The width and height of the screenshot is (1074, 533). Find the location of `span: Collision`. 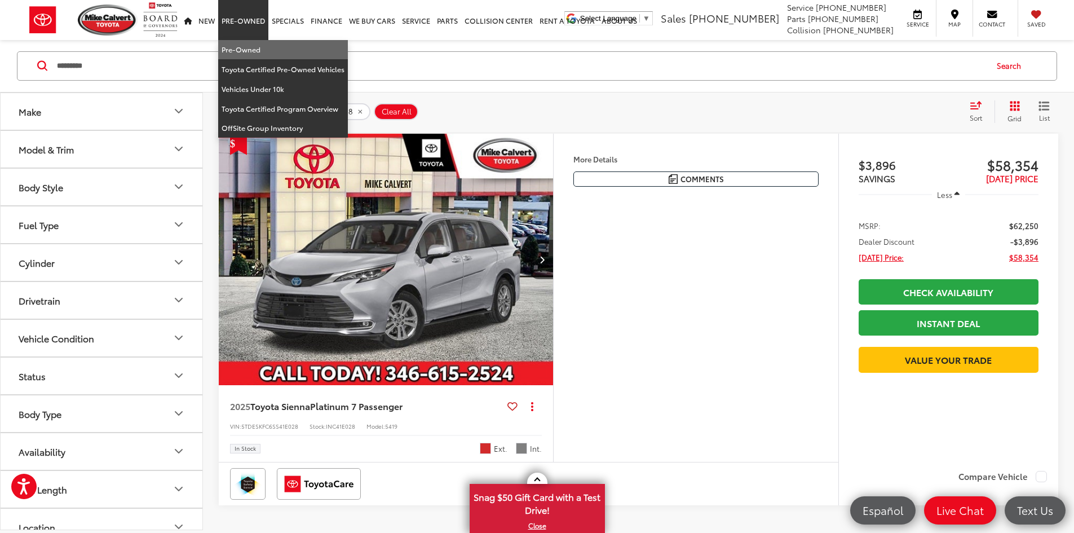

span: Collision is located at coordinates (804, 30).